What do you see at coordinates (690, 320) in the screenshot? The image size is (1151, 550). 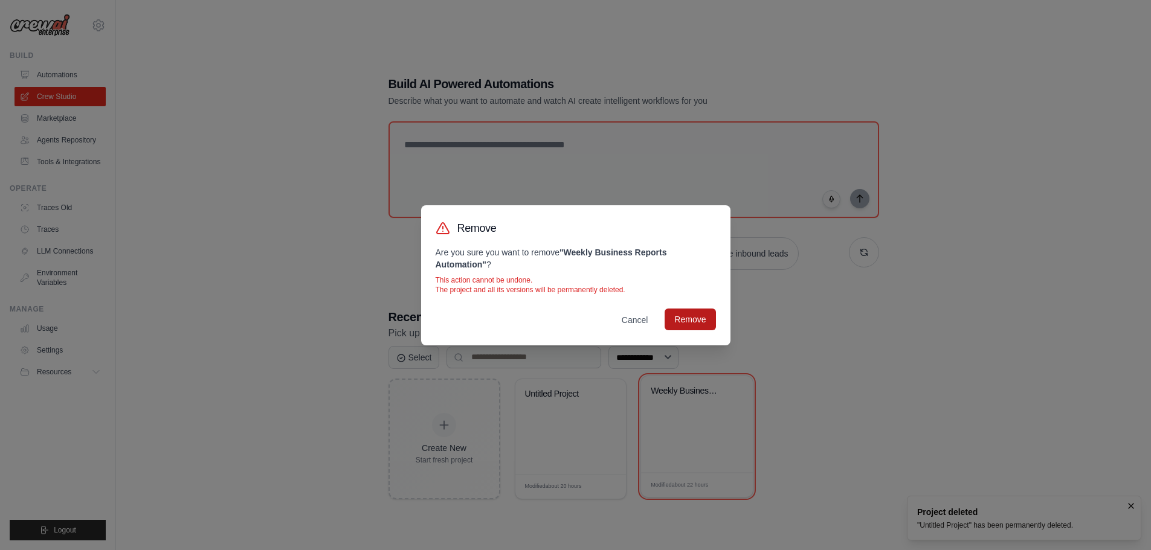 I see `button: Remove` at bounding box center [690, 320].